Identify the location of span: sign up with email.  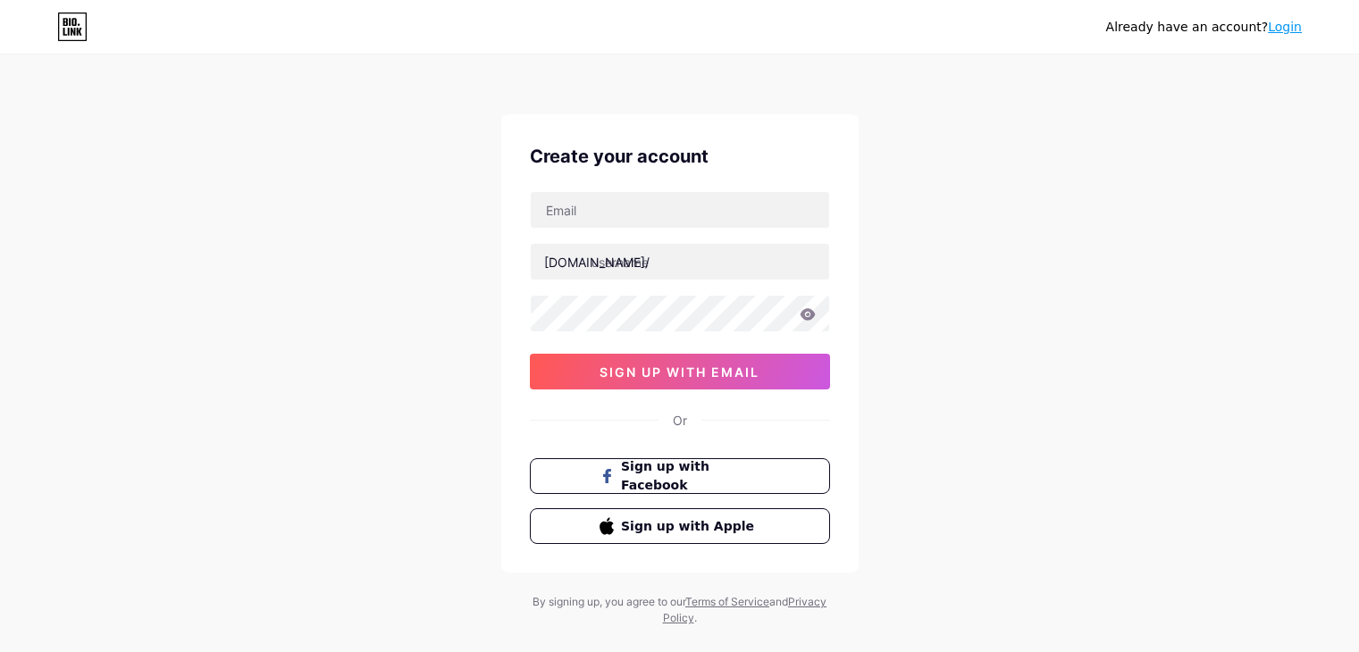
(679, 372).